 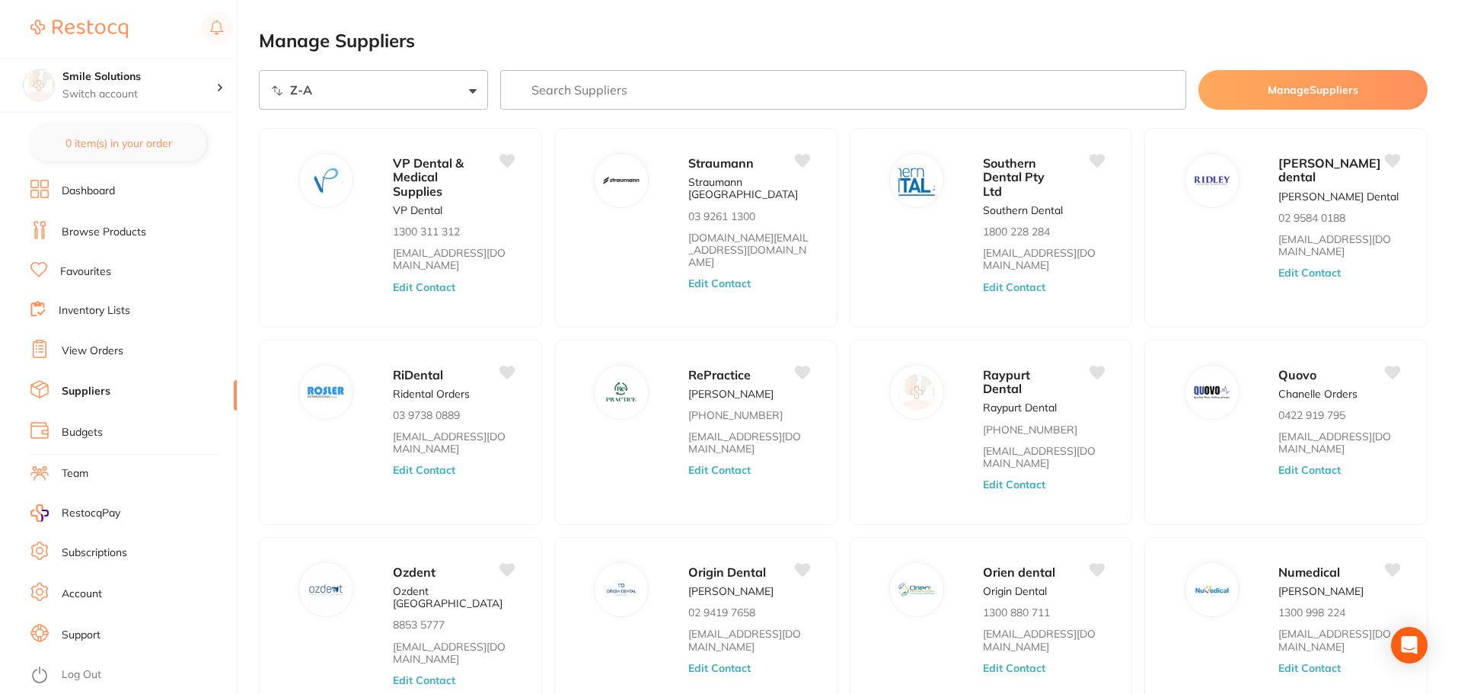 What do you see at coordinates (1023, 210) in the screenshot?
I see `p: Southern Dental` at bounding box center [1023, 210].